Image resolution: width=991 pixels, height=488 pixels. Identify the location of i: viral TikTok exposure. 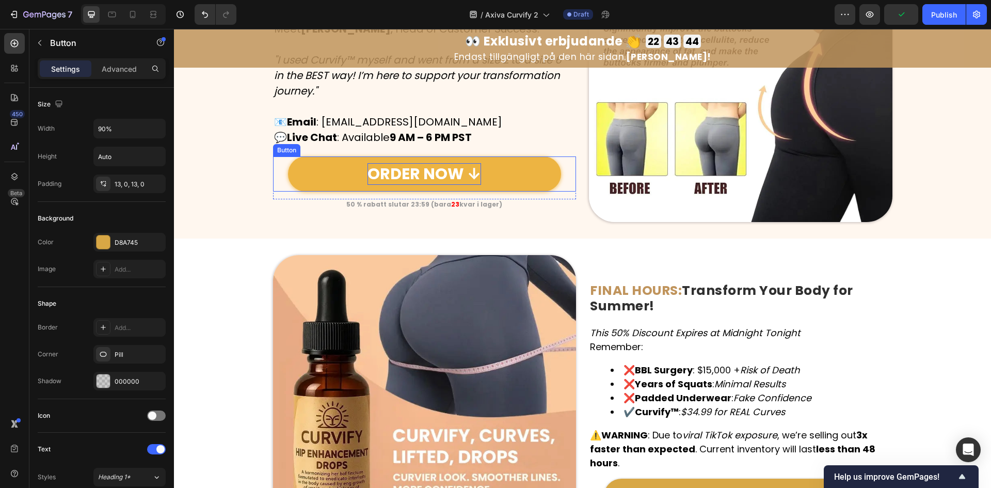
(556, 406).